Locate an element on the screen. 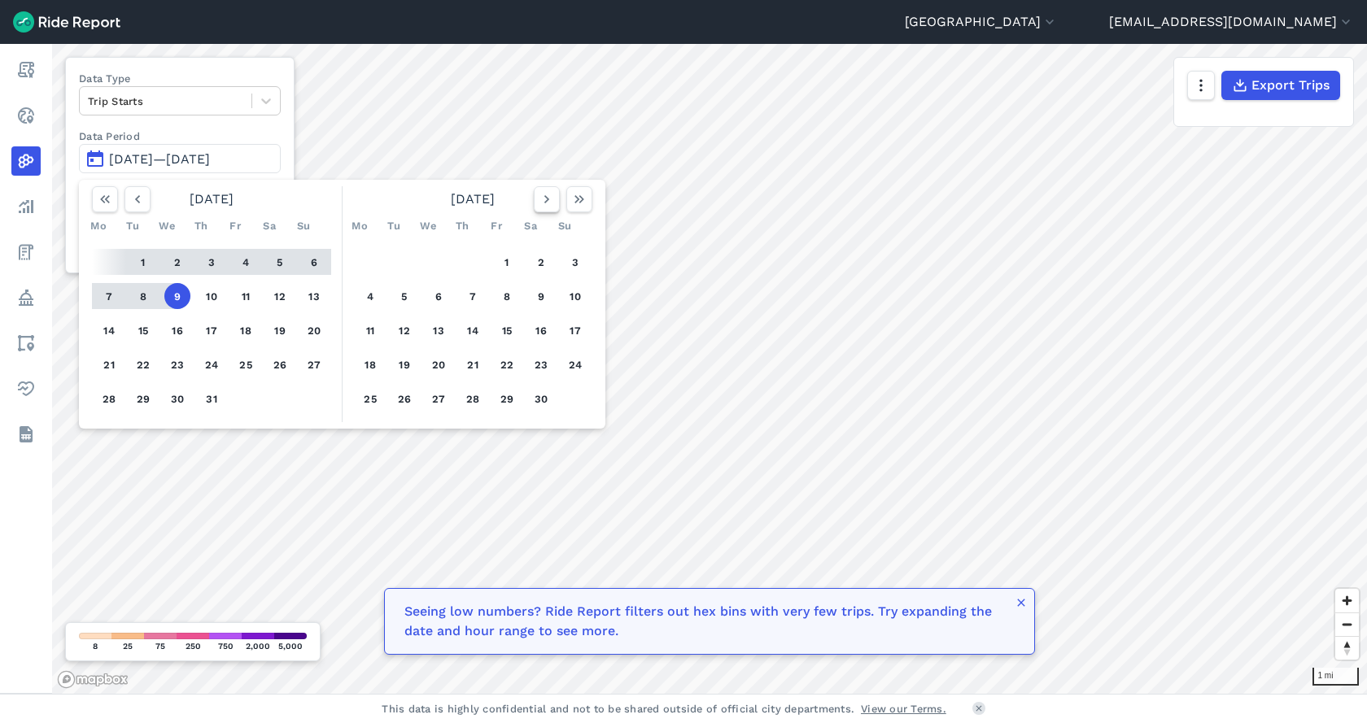 The width and height of the screenshot is (1367, 723). a: View our Terms. is located at coordinates (903, 709).